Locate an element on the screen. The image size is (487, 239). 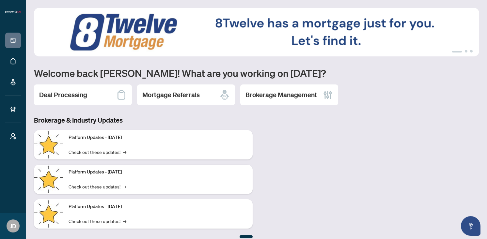
img: Platform Updates - June 23, 2025 is located at coordinates (49, 214).